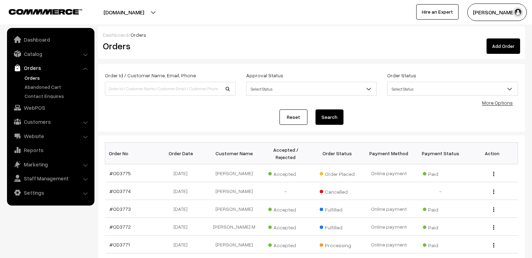 The height and width of the screenshot is (258, 532). I want to click on a: WebPOS, so click(50, 108).